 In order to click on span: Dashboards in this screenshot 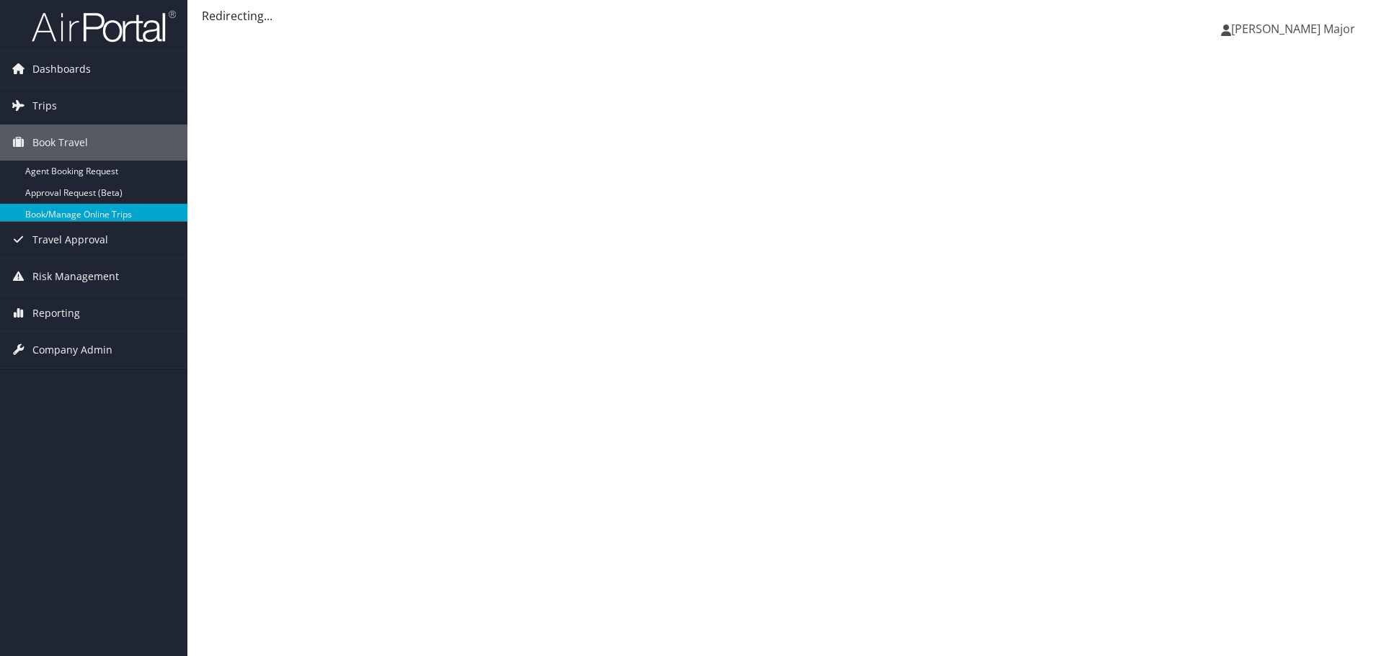, I will do `click(61, 69)`.